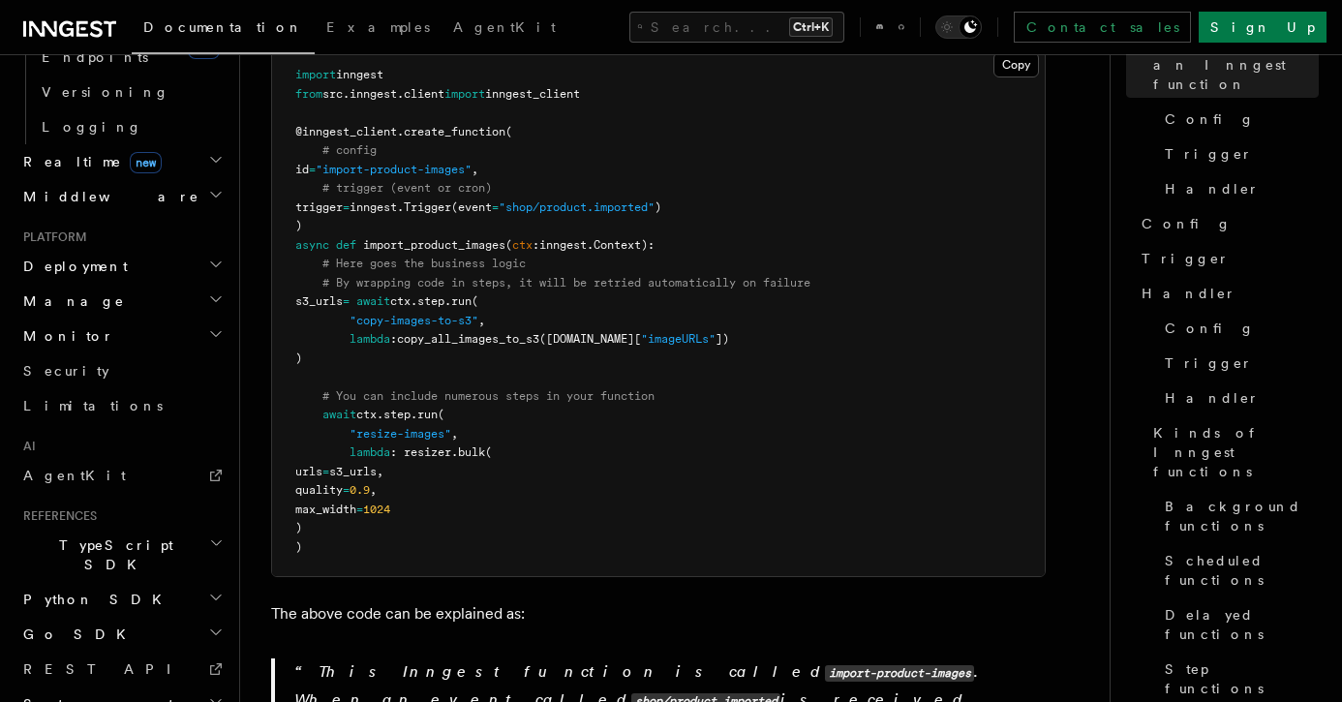  Describe the element at coordinates (346, 132) in the screenshot. I see `span: @inngest_client` at that location.